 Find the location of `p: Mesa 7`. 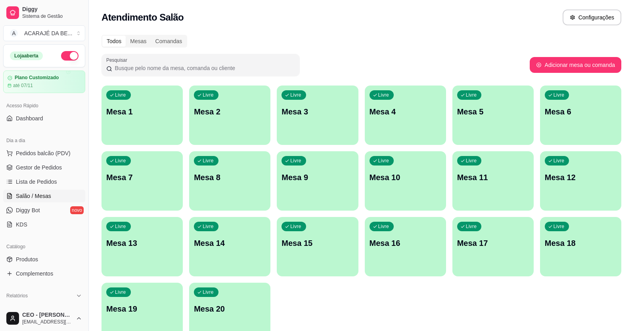

p: Mesa 7 is located at coordinates (142, 178).